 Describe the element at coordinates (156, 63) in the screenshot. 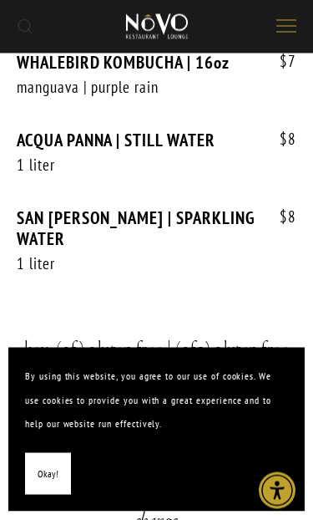

I see `div: WHALEBIRD KOMBUCHA | 16oz` at that location.